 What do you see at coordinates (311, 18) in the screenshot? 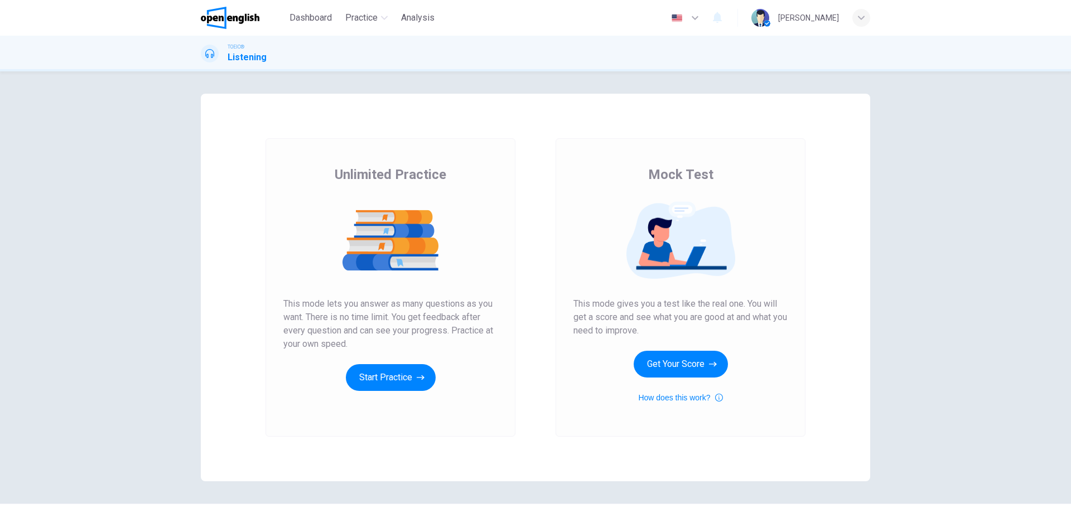
I see `button: Dashboard` at bounding box center [311, 18].